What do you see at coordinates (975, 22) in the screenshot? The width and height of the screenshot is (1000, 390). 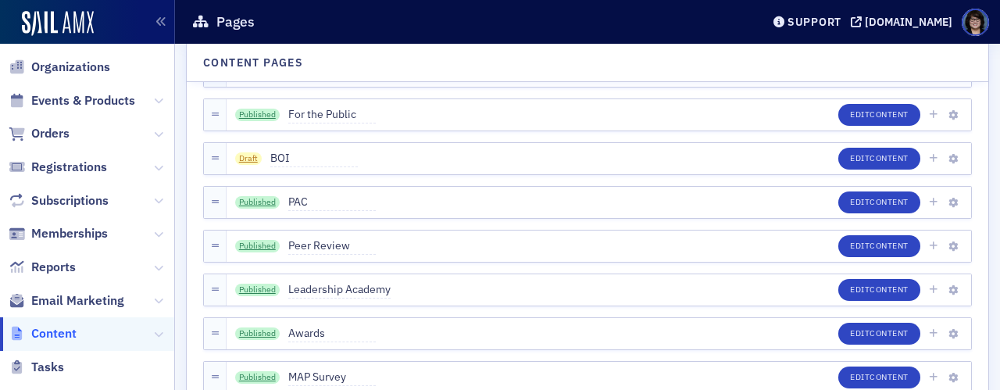 I see `span: Profile` at bounding box center [975, 22].